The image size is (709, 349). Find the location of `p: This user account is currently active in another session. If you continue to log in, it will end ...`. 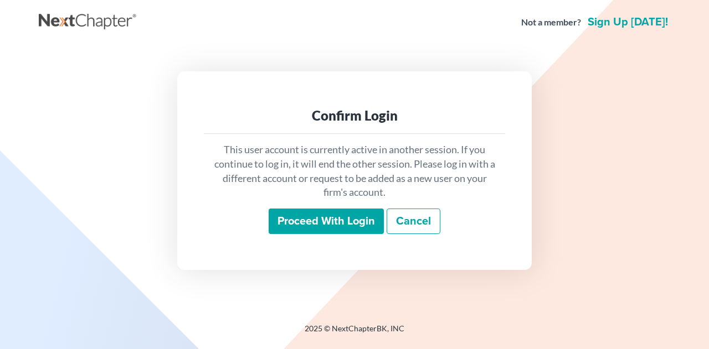

p: This user account is currently active in another session. If you continue to log in, it will end ... is located at coordinates (354, 171).